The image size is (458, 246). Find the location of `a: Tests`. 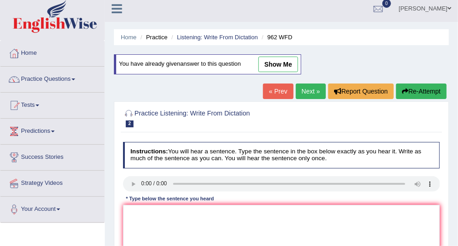

a: Tests is located at coordinates (52, 104).